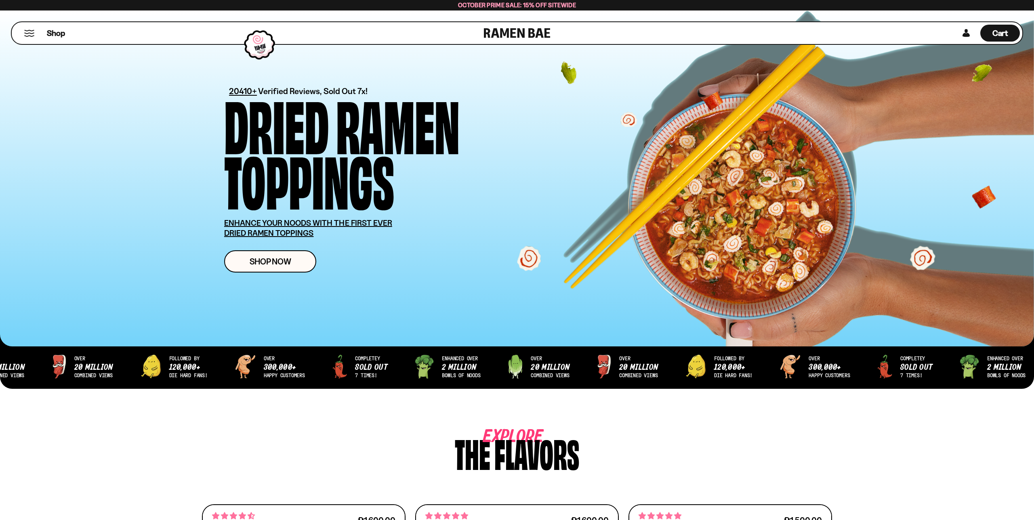  I want to click on div: The, so click(473, 453).